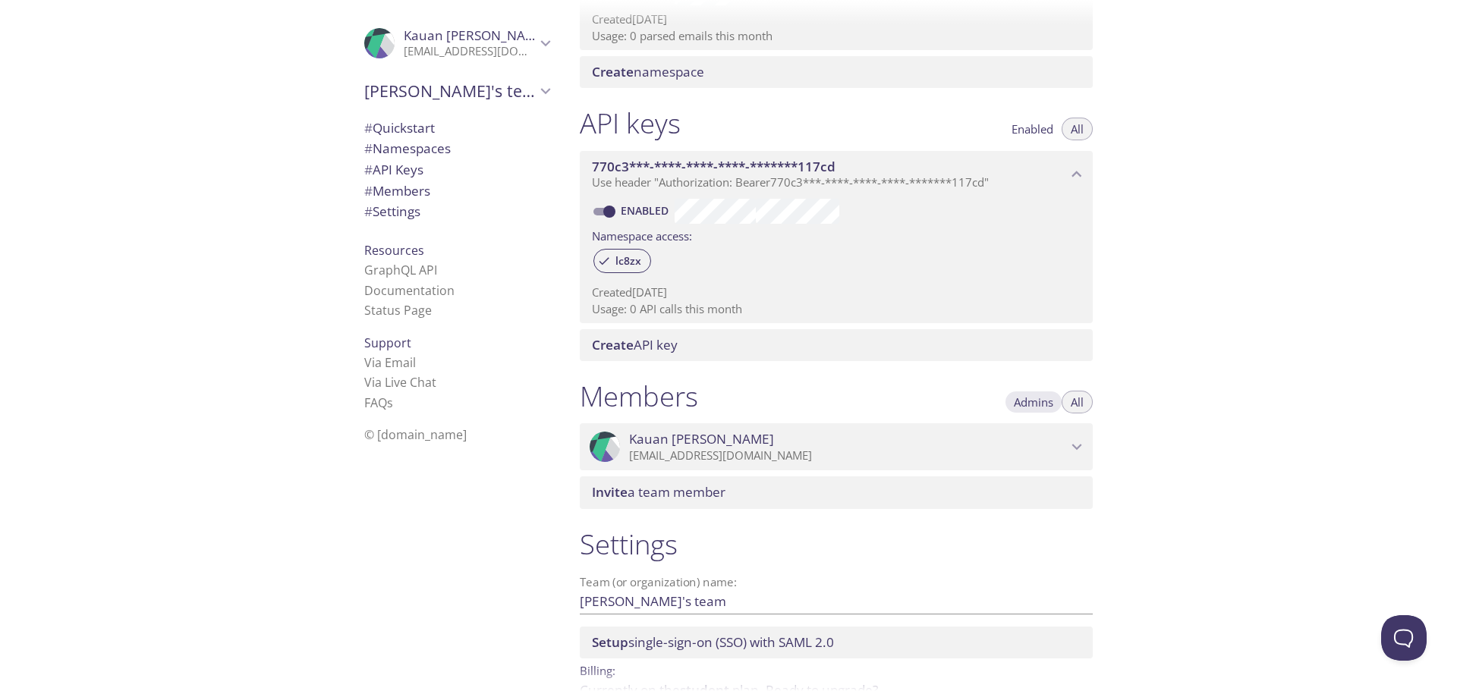 The width and height of the screenshot is (1457, 691). Describe the element at coordinates (836, 345) in the screenshot. I see `div: Create API Key` at that location.